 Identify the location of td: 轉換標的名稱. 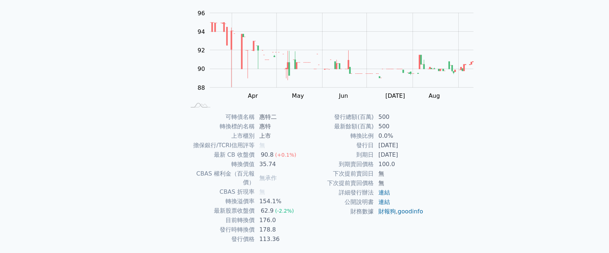
(220, 126).